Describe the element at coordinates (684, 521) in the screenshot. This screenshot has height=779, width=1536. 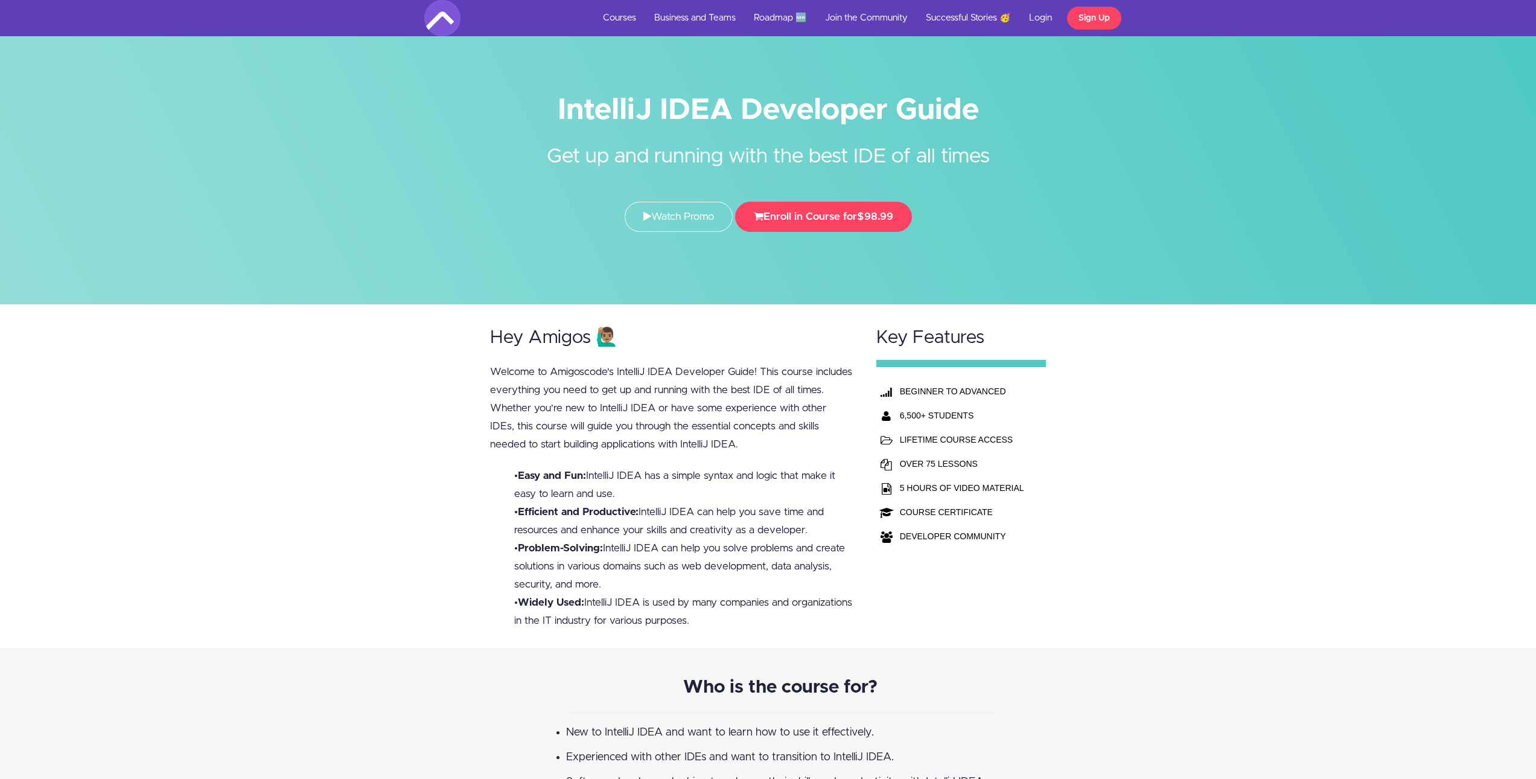
I see `li: • IntelliJ IDEA can help you save time and resources and enhance your skills and creativity as a ...` at that location.